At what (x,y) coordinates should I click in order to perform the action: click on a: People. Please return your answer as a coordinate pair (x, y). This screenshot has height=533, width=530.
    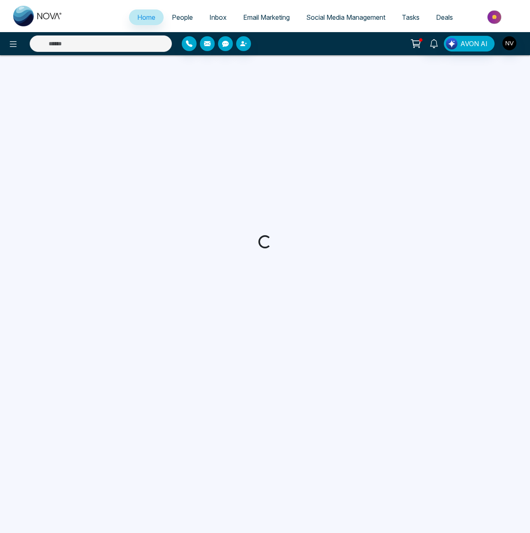
    Looking at the image, I should click on (182, 17).